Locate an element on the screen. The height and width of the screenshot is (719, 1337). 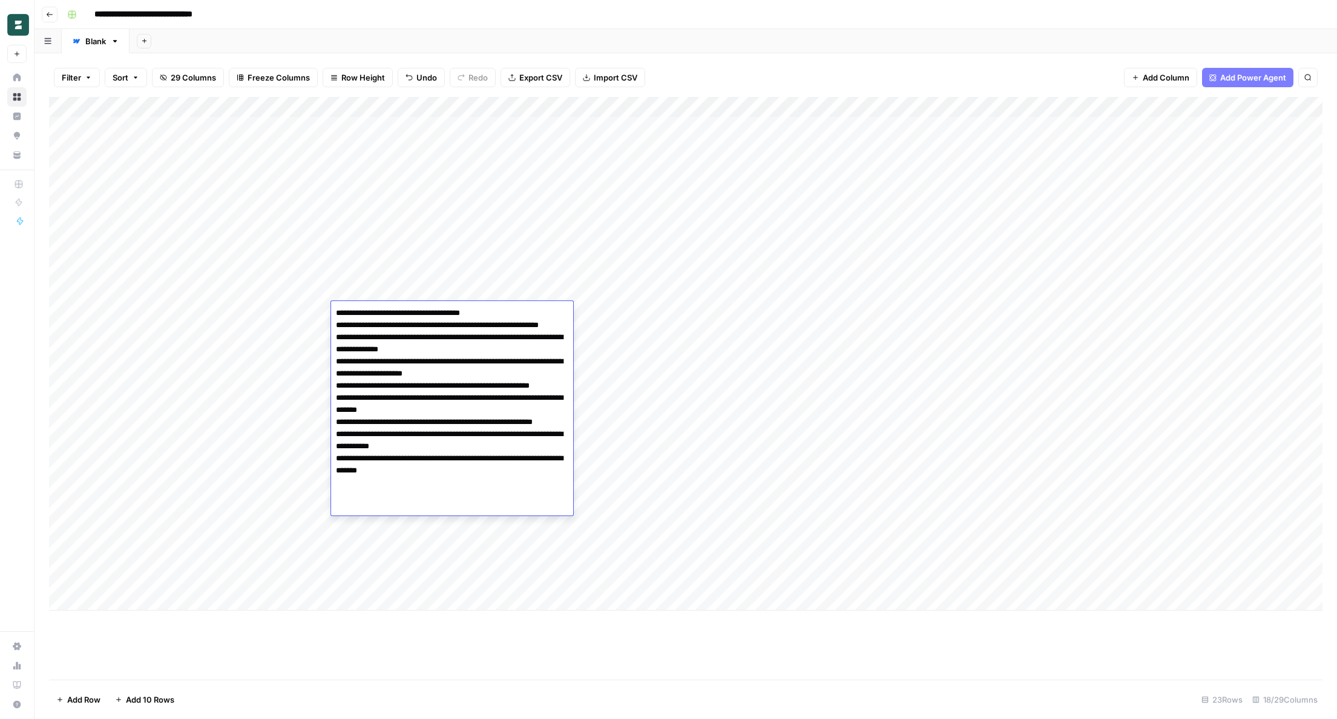
a: Insights is located at coordinates (17, 116).